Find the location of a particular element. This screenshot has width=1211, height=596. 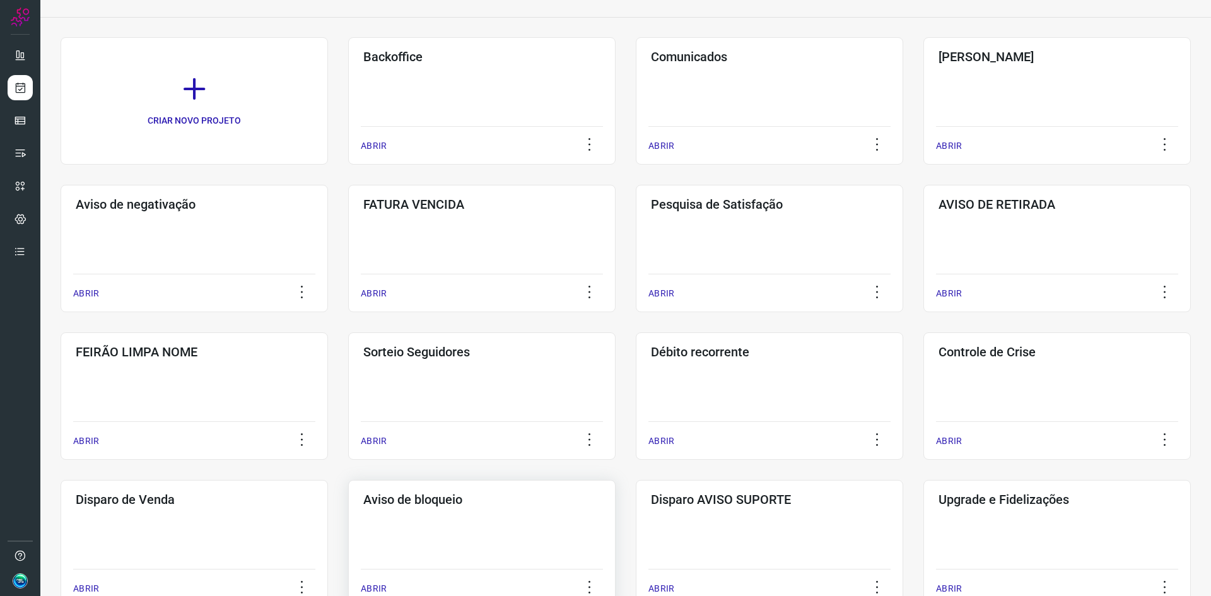

h3: AVISO DE RETIRADA is located at coordinates (1057, 204).